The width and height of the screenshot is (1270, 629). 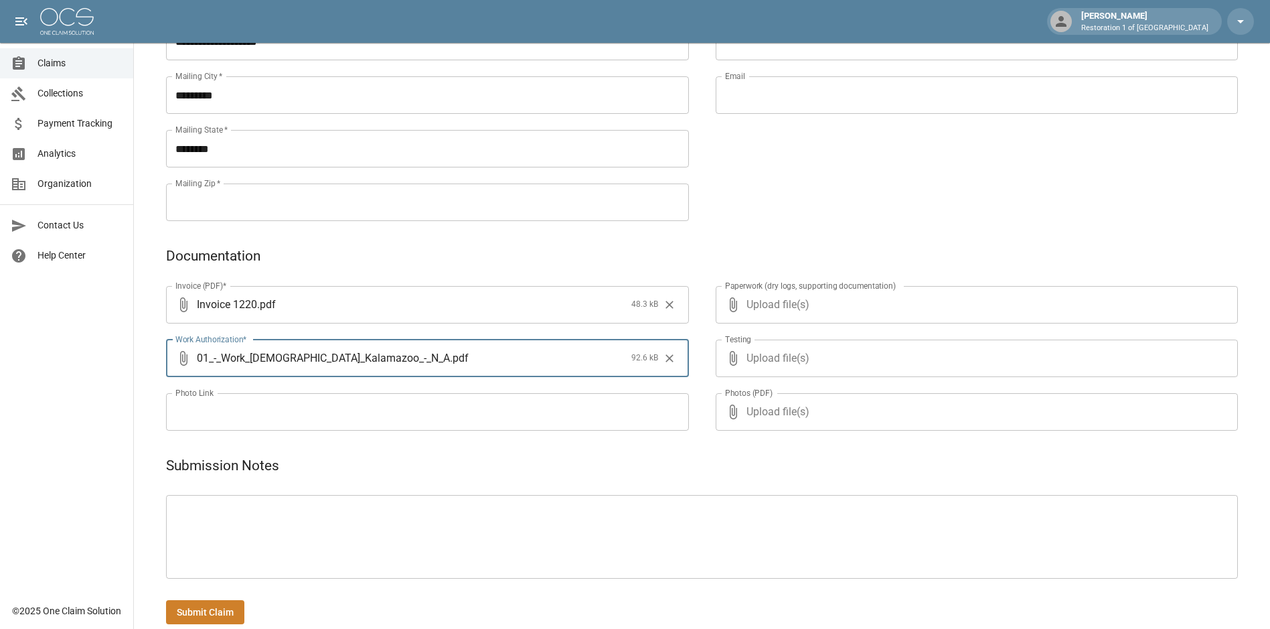 What do you see at coordinates (201, 129) in the screenshot?
I see `label: Mailing State` at bounding box center [201, 129].